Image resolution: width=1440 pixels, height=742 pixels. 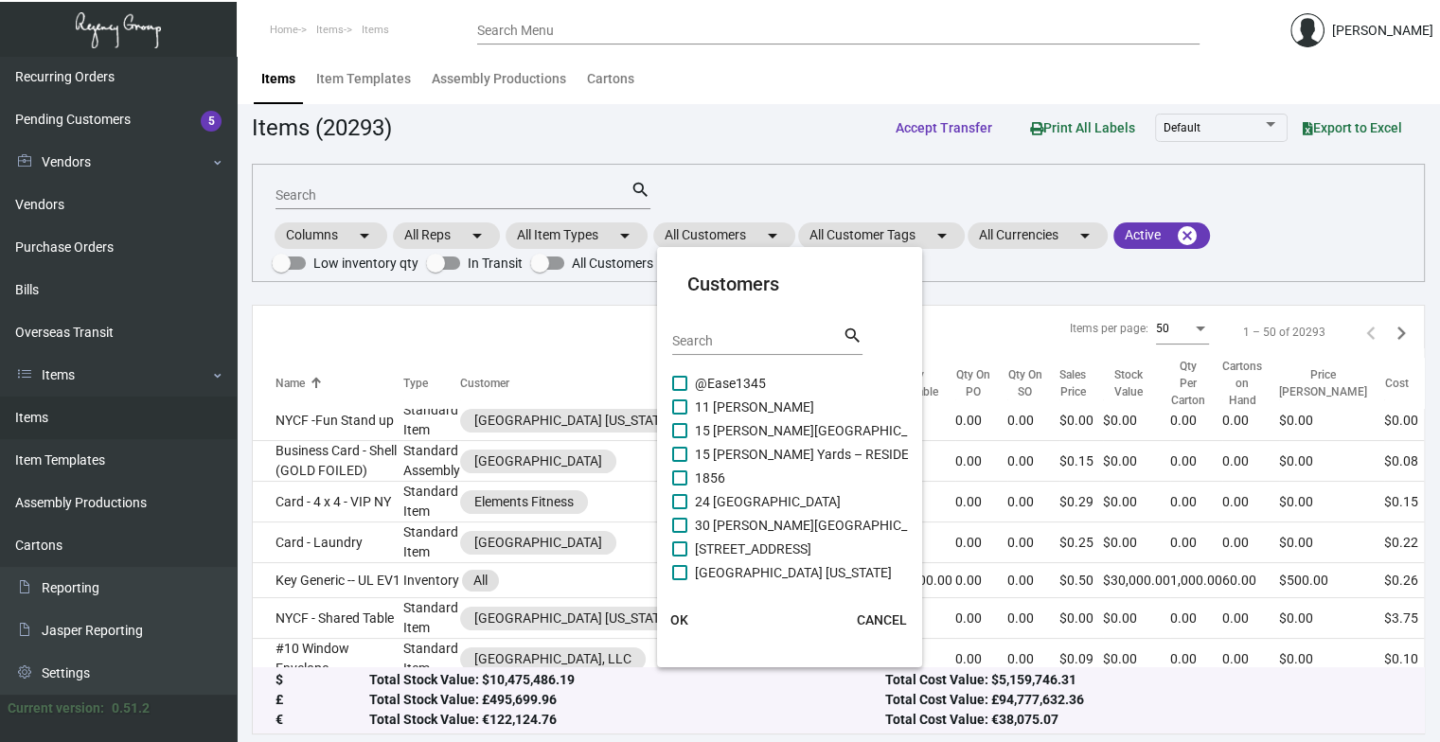 What do you see at coordinates (679, 620) in the screenshot?
I see `span: OK` at bounding box center [679, 620].